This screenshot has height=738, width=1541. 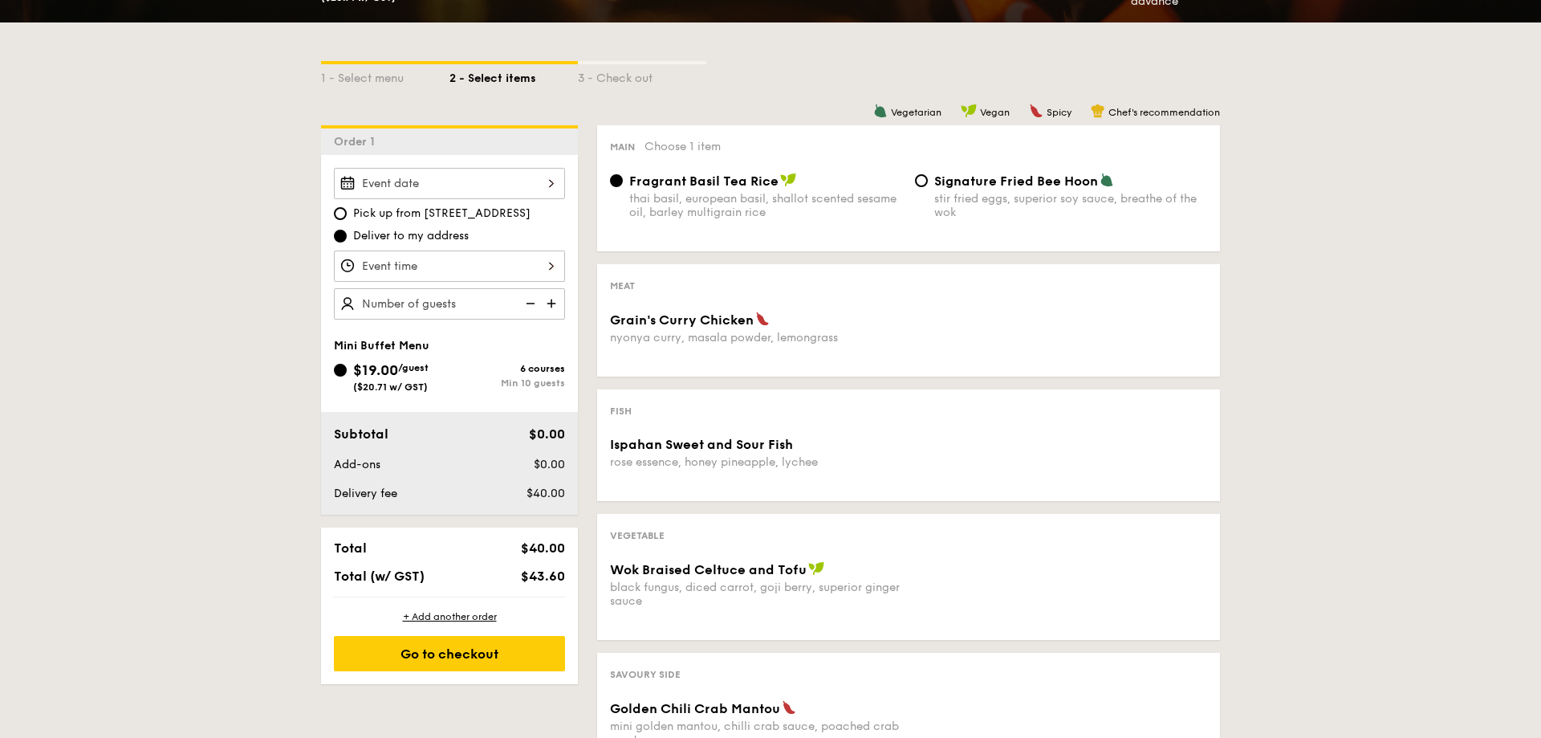 I want to click on div: nyonya curry, masala powder, lemongrass, so click(x=756, y=337).